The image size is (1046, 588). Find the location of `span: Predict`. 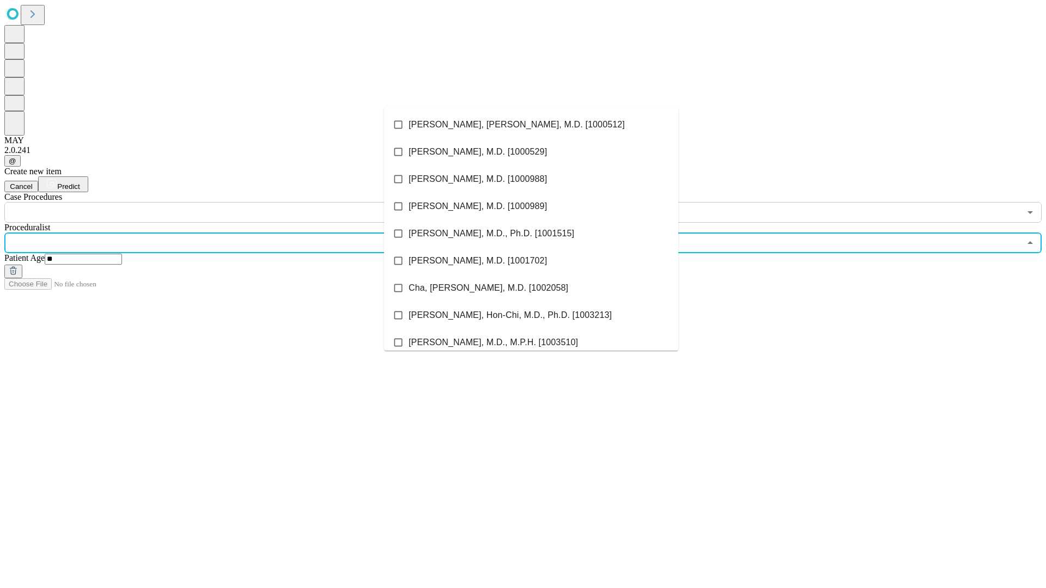

span: Predict is located at coordinates (68, 186).